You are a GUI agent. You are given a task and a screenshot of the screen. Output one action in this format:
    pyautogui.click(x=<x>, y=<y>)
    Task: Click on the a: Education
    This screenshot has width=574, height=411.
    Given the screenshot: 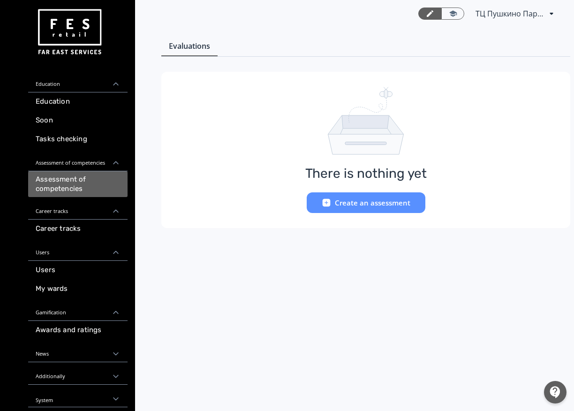 What is the action you would take?
    pyautogui.click(x=78, y=102)
    